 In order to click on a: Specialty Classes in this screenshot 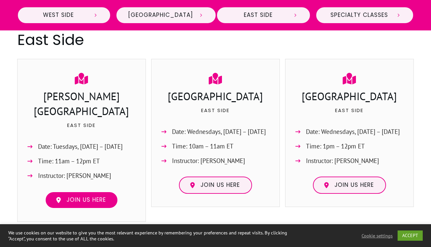, I will do `click(365, 15)`.